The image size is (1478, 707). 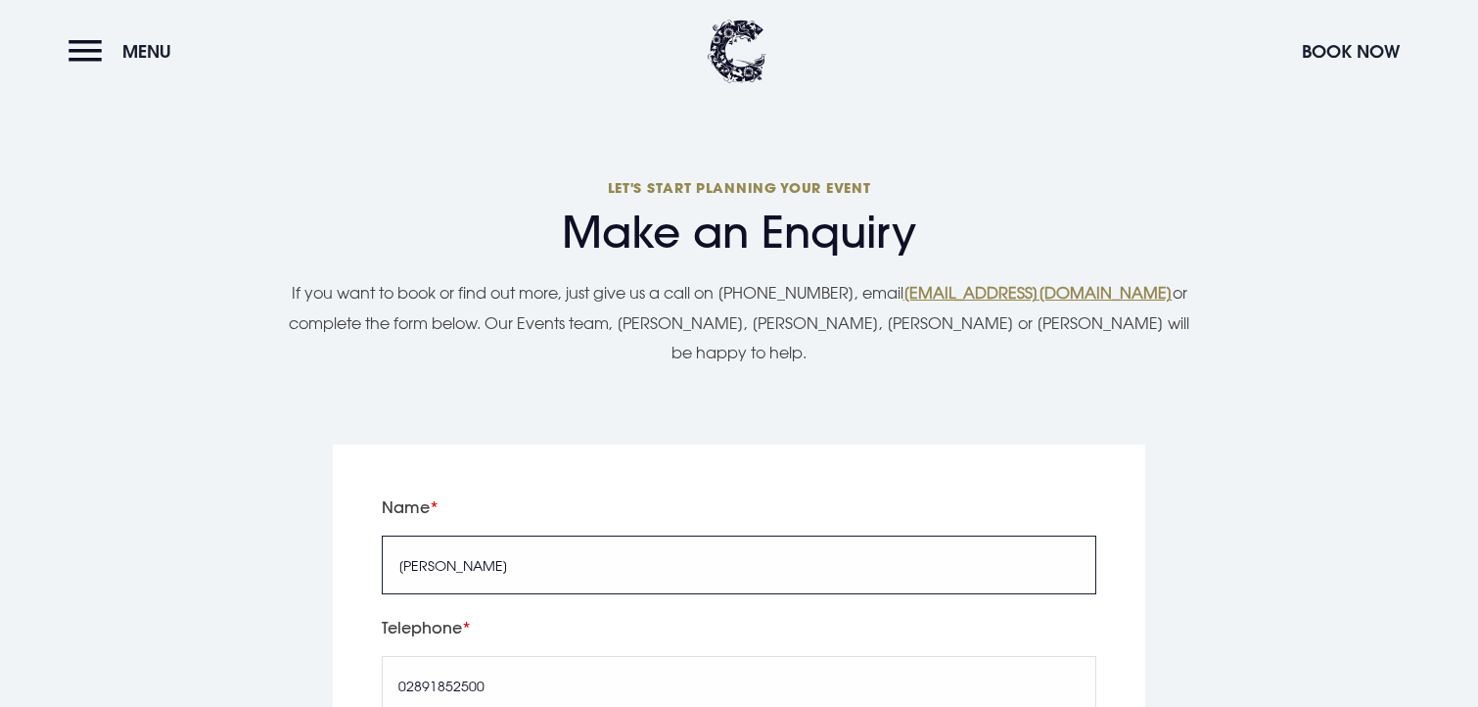 What do you see at coordinates (739, 627) in the screenshot?
I see `label: Telephone` at bounding box center [739, 627].